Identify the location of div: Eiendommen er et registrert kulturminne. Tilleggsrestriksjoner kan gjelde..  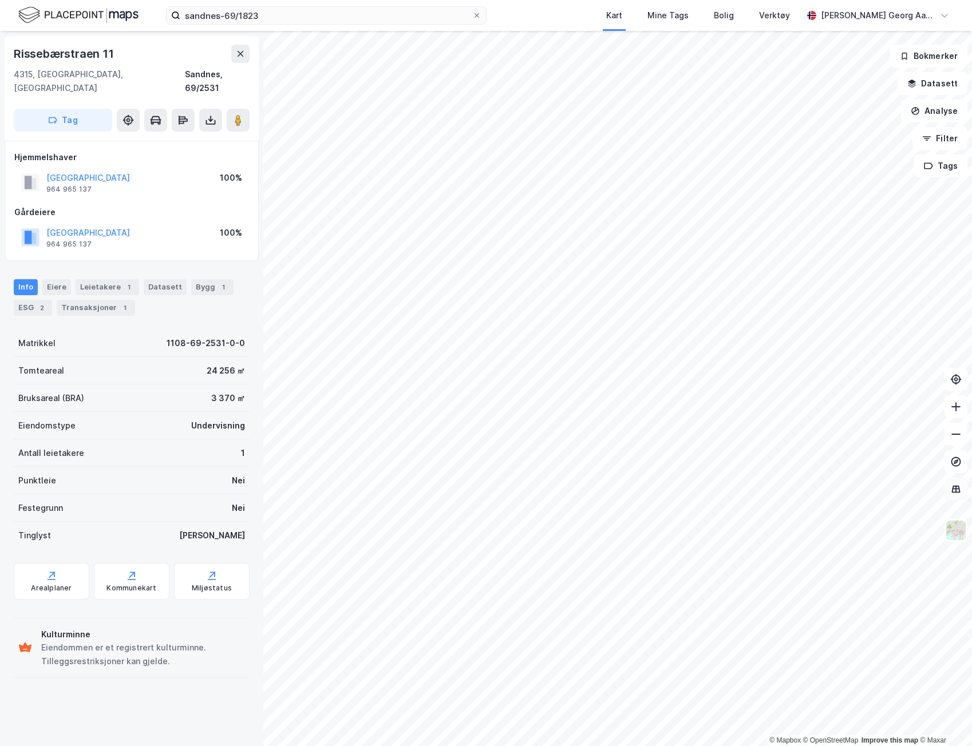
(143, 655).